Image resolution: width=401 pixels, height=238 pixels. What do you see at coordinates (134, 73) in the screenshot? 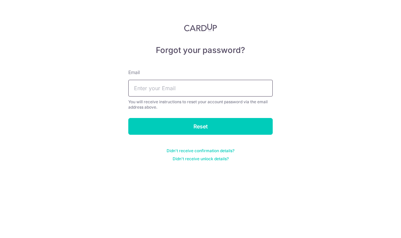
I see `label: Email` at bounding box center [134, 73].